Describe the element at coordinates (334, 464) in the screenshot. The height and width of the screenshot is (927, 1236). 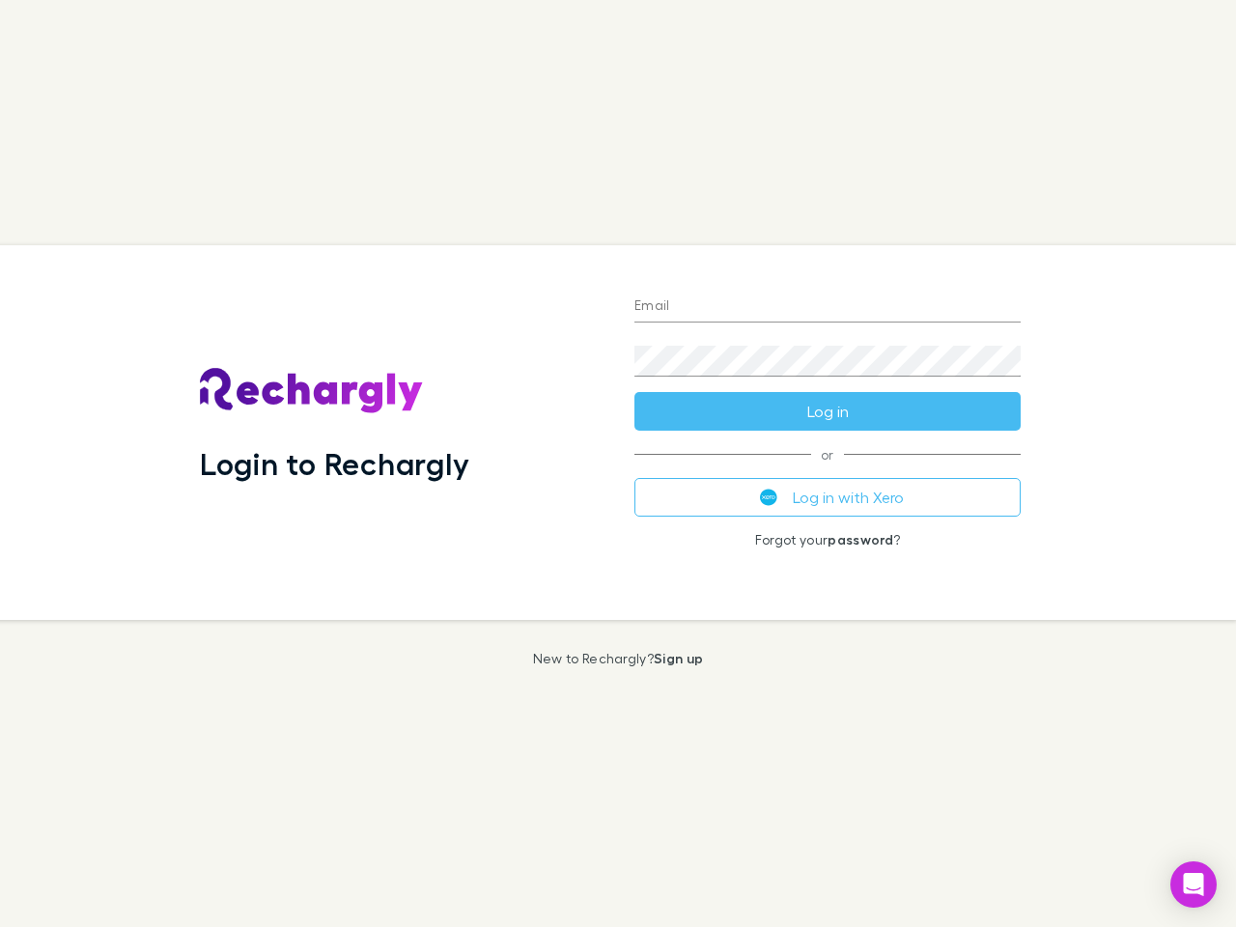
I see `h1: Login to Rechargly` at that location.